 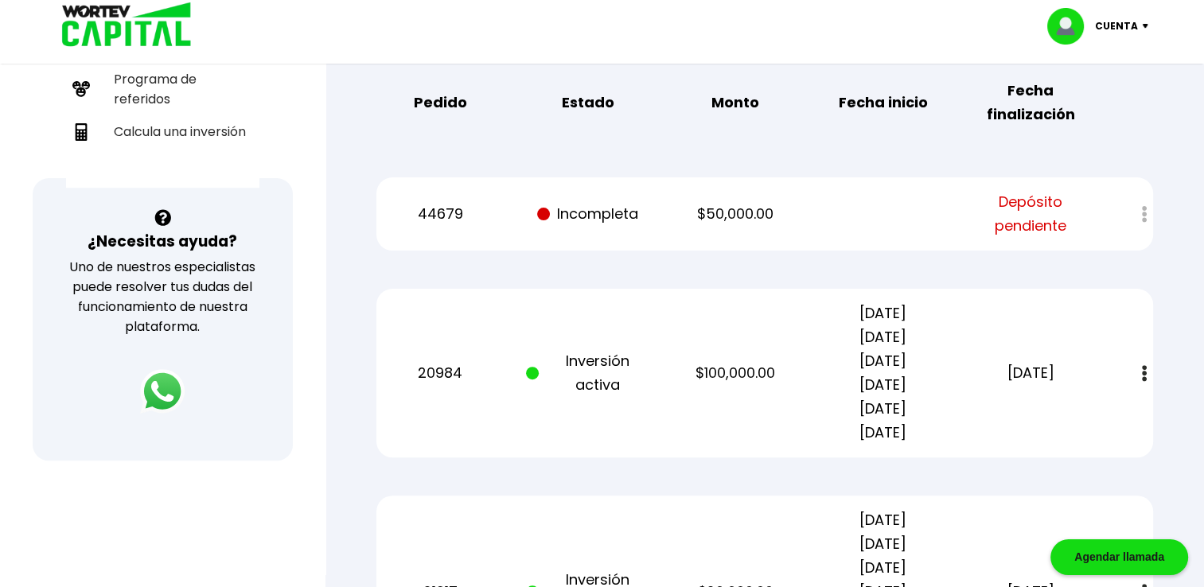 I want to click on p: 20984, so click(x=440, y=373).